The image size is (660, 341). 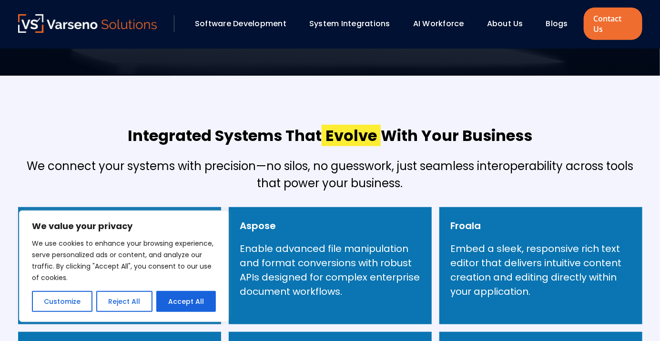 I want to click on a: Software Development, so click(x=241, y=23).